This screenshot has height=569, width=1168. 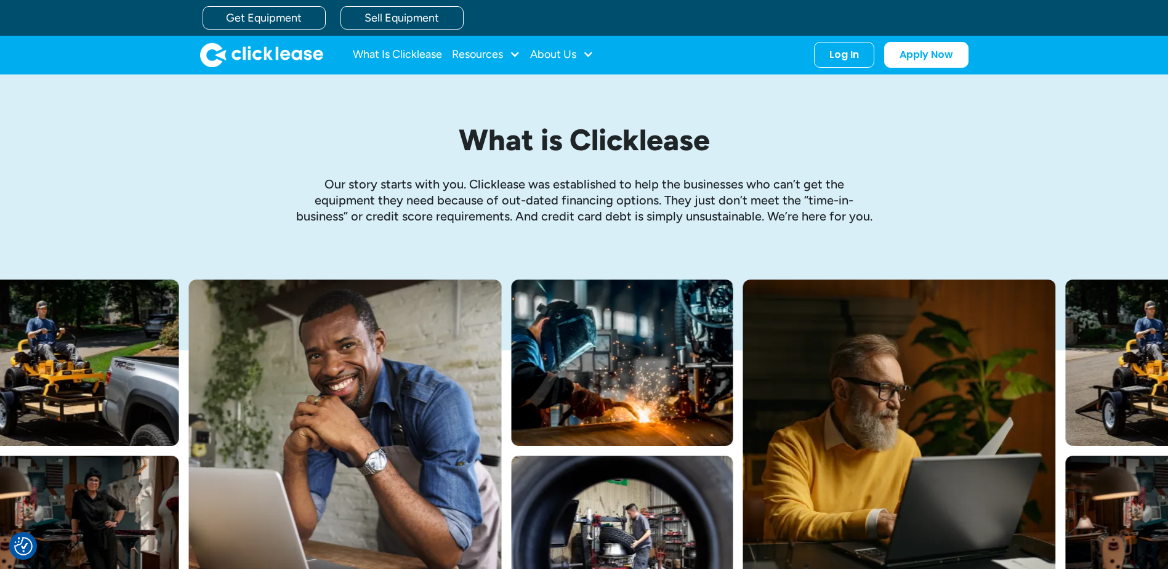 I want to click on p: Our story starts with you. Clicklease was established to help the businesses who can’t get the eq..., so click(x=585, y=200).